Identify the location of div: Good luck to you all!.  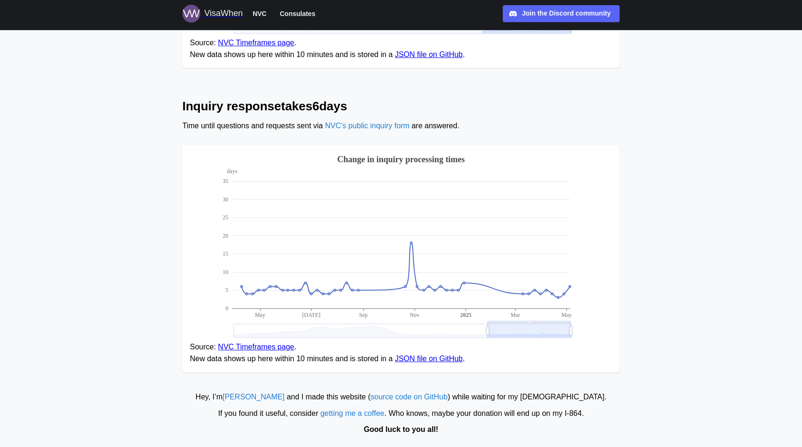
(401, 429).